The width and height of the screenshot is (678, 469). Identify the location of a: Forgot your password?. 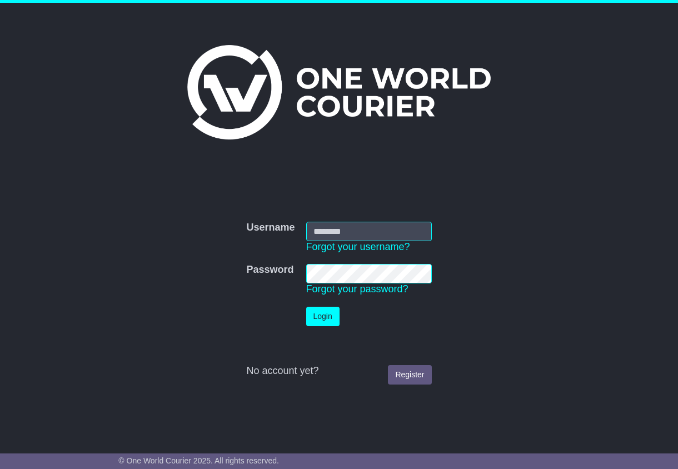
(357, 289).